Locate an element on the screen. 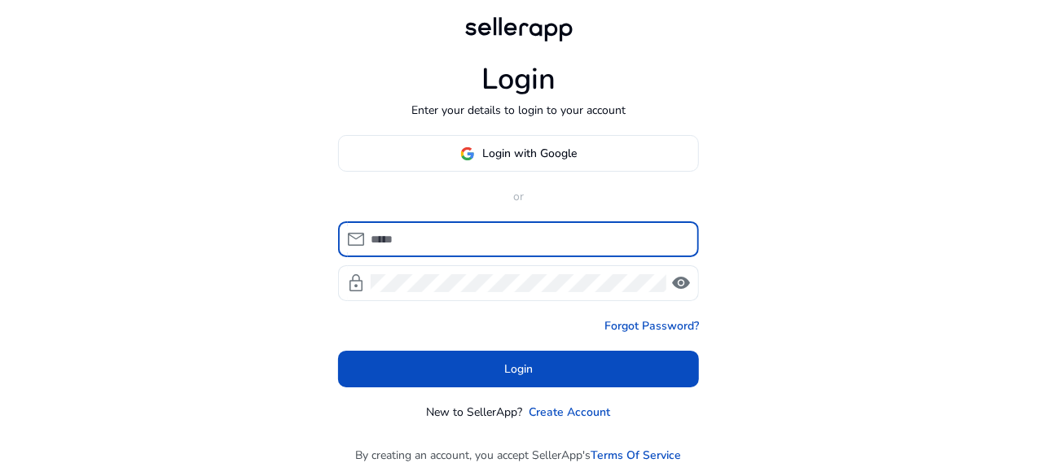  button: Login with Google is located at coordinates (518, 153).